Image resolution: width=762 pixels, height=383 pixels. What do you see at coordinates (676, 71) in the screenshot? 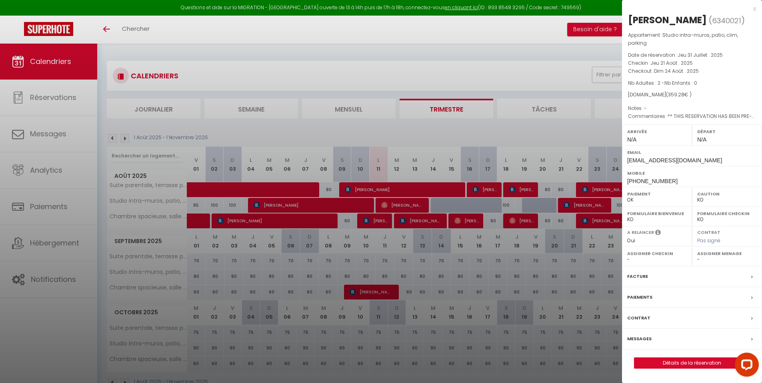
I see `span: Dim 24 Août . 2025` at bounding box center [676, 71].